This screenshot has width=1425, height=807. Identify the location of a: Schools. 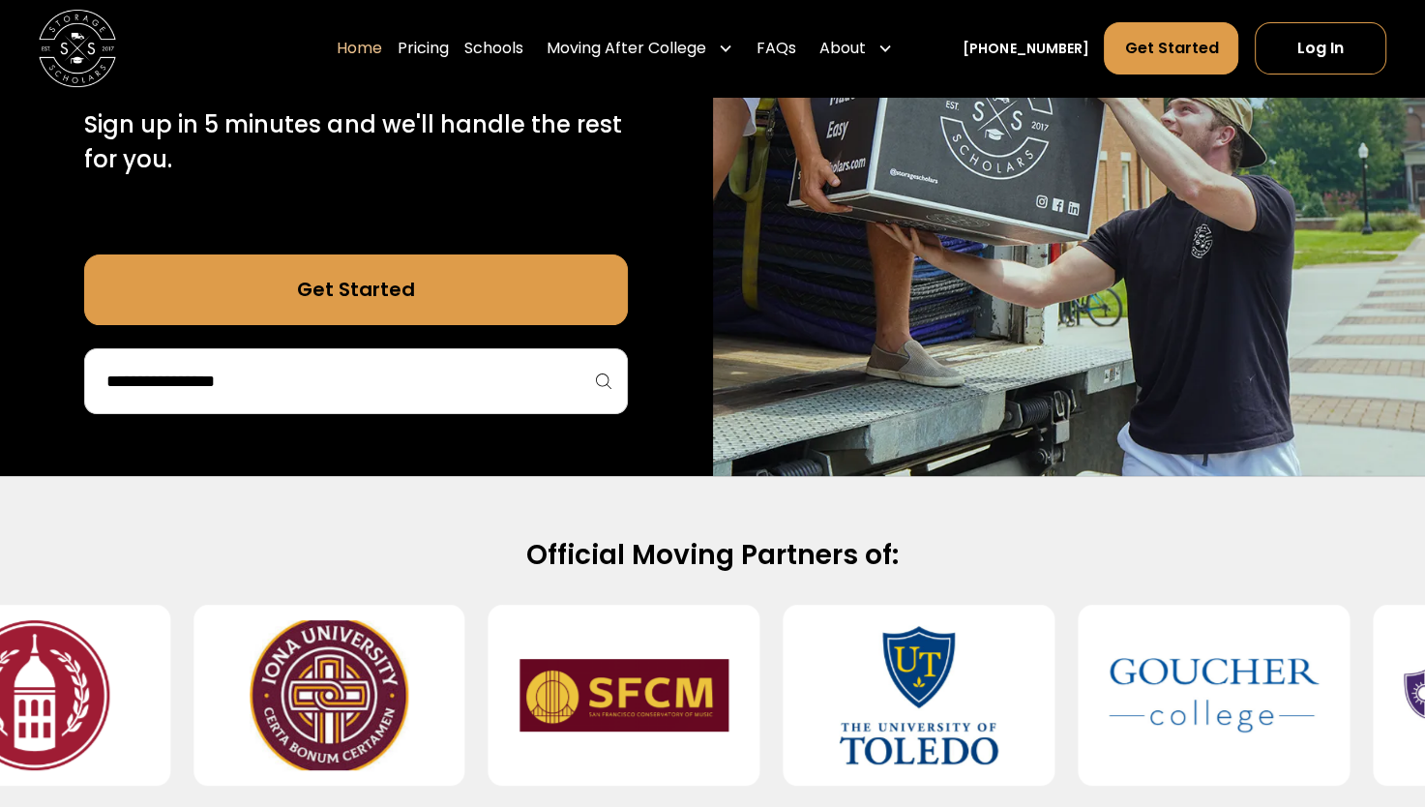
(493, 48).